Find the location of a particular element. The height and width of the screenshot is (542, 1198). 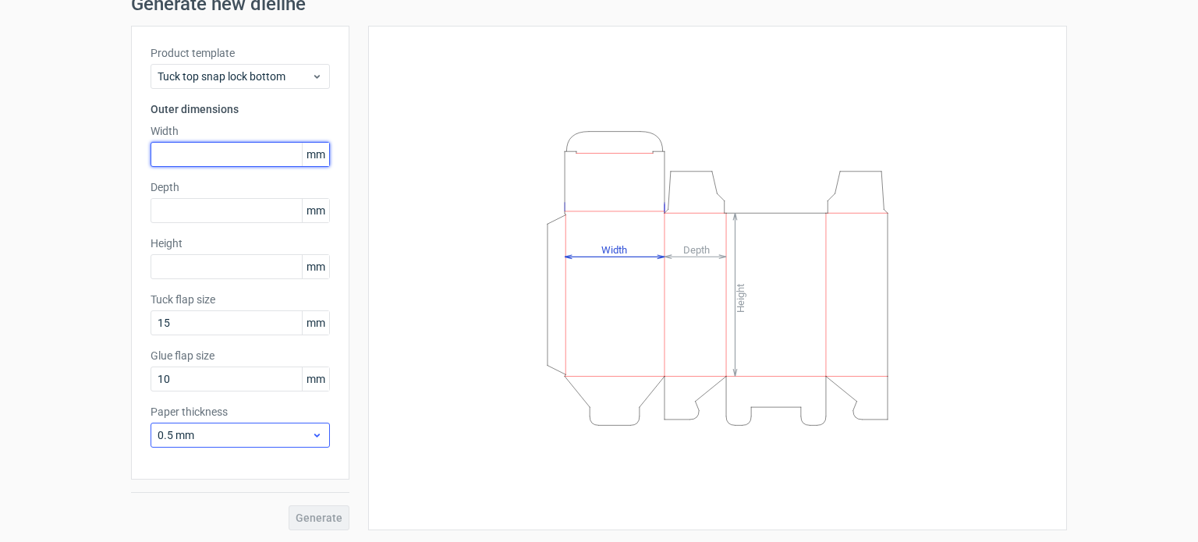

label: Height is located at coordinates (240, 243).